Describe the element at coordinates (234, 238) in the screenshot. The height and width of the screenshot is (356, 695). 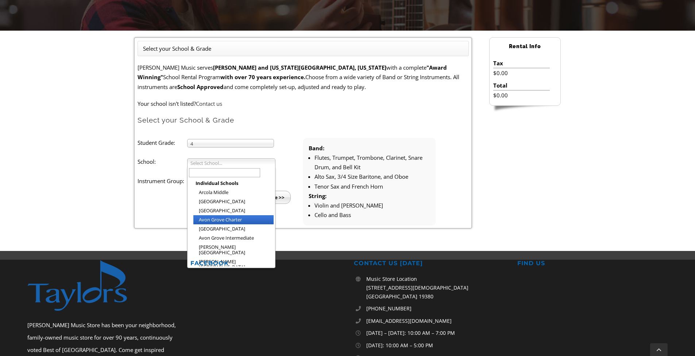
I see `li: Avon Grove Intermediate` at that location.